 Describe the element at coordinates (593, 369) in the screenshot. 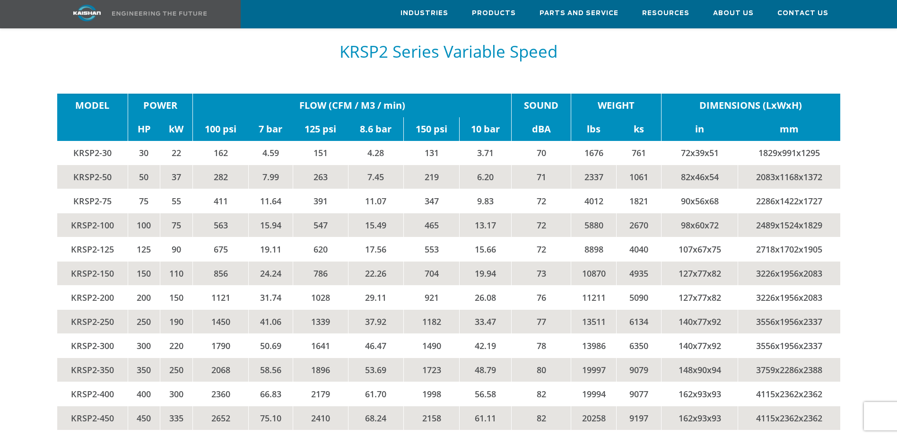

I see `td: 19997` at that location.